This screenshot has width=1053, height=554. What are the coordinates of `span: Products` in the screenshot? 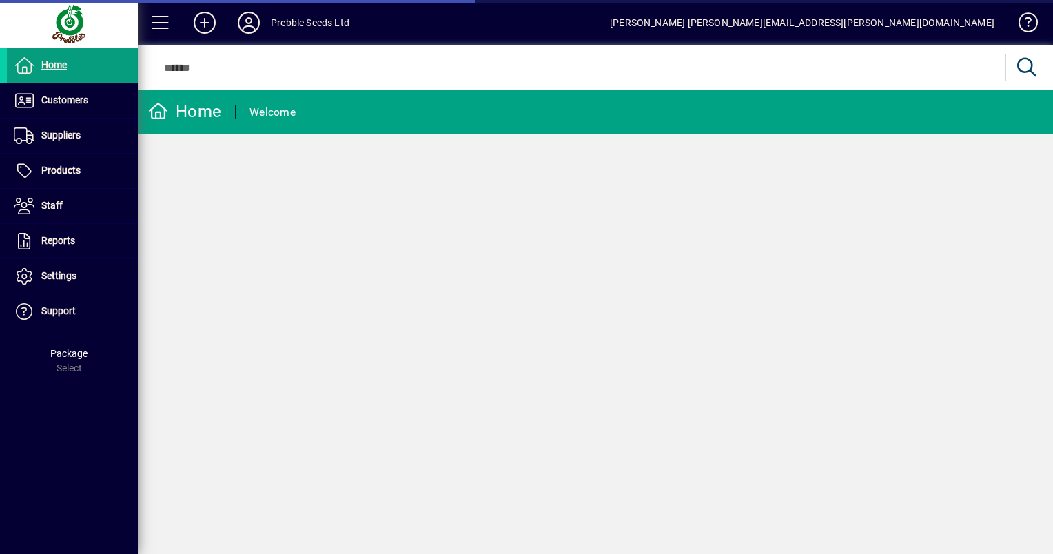 It's located at (61, 170).